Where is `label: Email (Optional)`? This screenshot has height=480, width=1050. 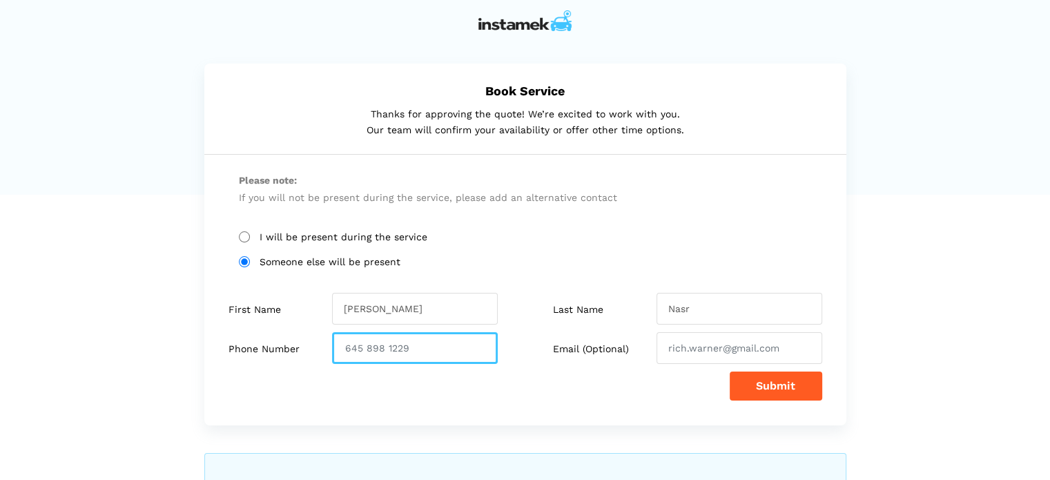 label: Email (Optional) is located at coordinates (591, 349).